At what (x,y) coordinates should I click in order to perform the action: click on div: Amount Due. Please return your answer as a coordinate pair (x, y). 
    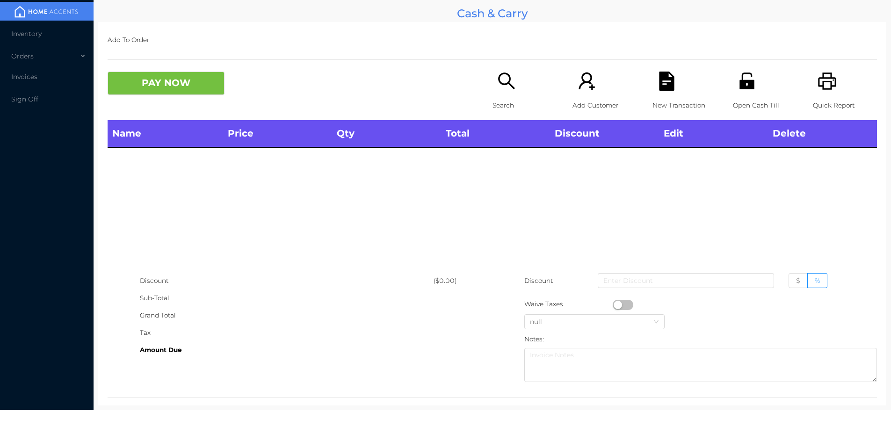
    Looking at the image, I should click on (287, 350).